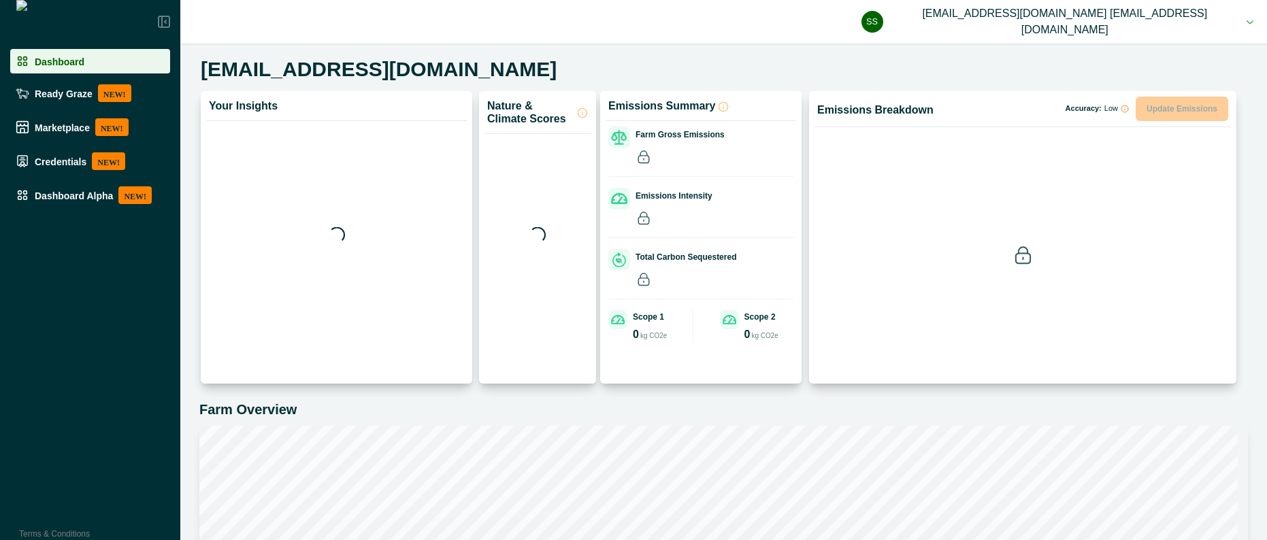 This screenshot has width=1267, height=540. I want to click on a: Dashboard, so click(90, 61).